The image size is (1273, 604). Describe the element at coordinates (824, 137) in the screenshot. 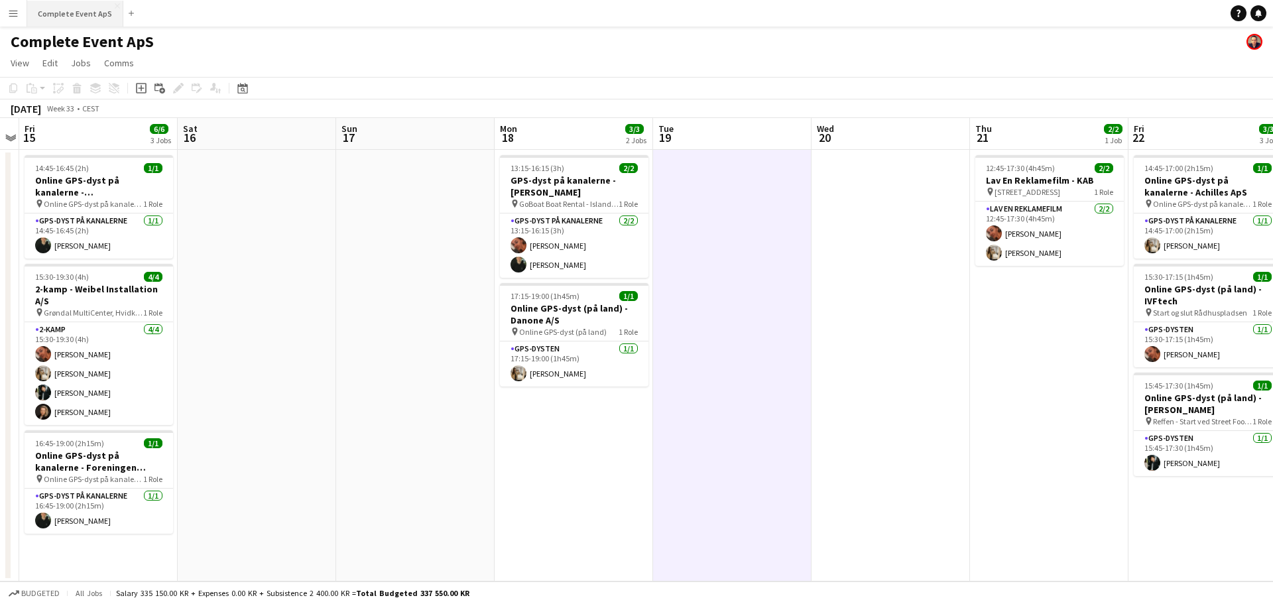

I see `span: 20` at that location.